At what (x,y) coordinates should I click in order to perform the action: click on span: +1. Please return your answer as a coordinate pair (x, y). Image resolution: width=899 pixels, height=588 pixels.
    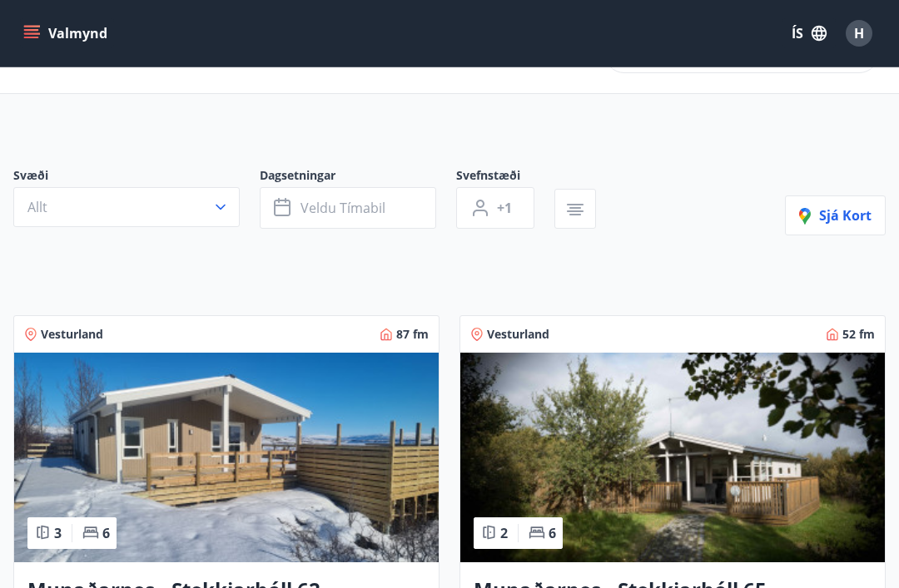
    Looking at the image, I should click on (504, 208).